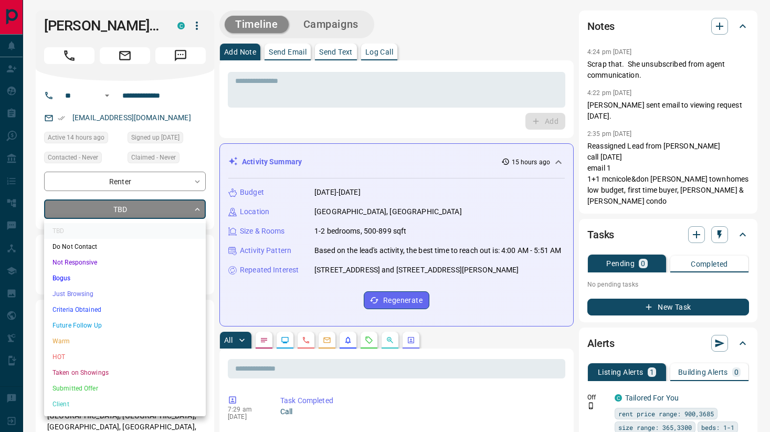  What do you see at coordinates (125, 388) in the screenshot?
I see `li: Submitted Offer` at bounding box center [125, 388].